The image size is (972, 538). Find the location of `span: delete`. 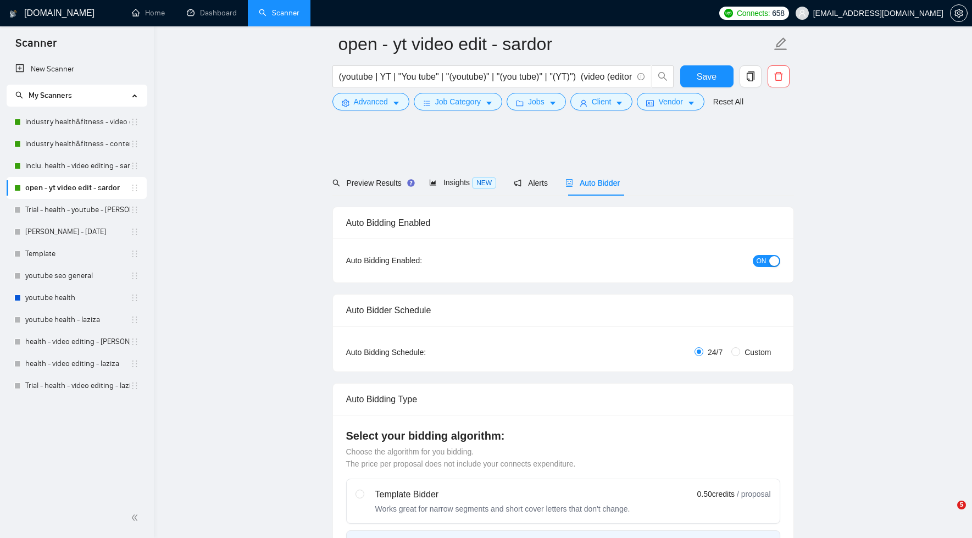

span: delete is located at coordinates (779, 76).